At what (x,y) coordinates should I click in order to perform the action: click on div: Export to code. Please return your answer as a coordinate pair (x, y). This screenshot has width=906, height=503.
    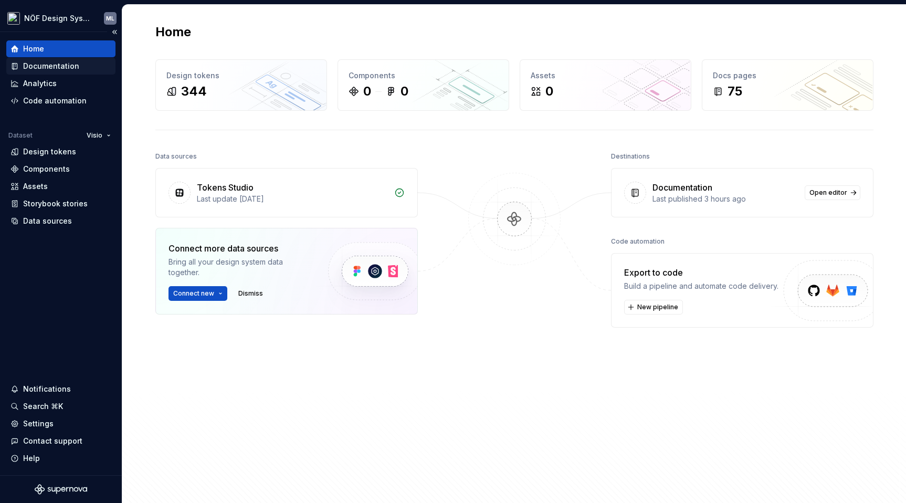
    Looking at the image, I should click on (702, 273).